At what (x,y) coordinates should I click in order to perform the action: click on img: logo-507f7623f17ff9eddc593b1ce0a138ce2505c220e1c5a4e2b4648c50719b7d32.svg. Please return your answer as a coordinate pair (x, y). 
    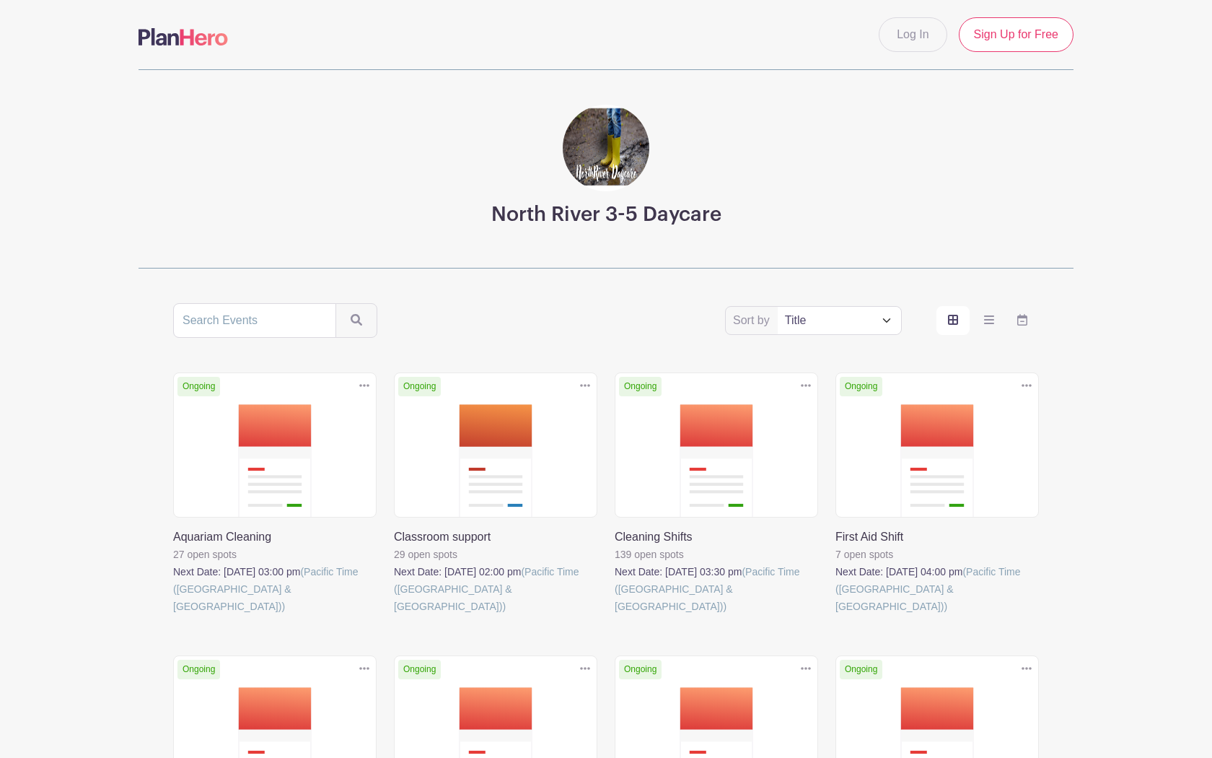
    Looking at the image, I should click on (183, 37).